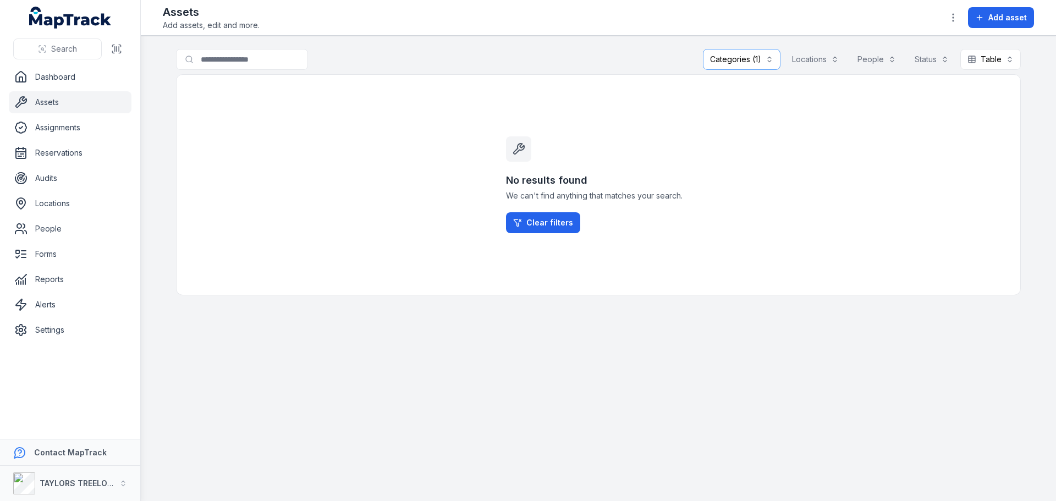  I want to click on span: We can't find anything that matches your search., so click(598, 196).